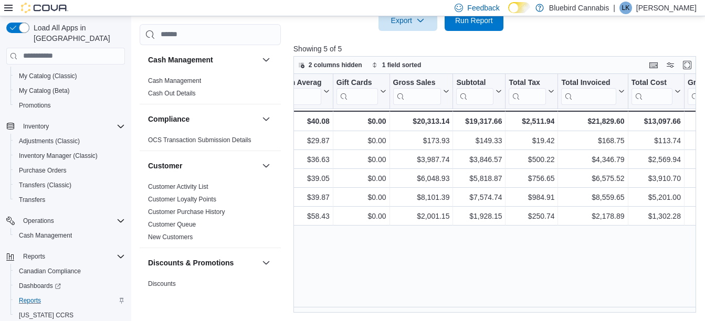 Image resolution: width=705 pixels, height=321 pixels. What do you see at coordinates (178, 186) in the screenshot?
I see `span: Customer Activity List` at bounding box center [178, 186].